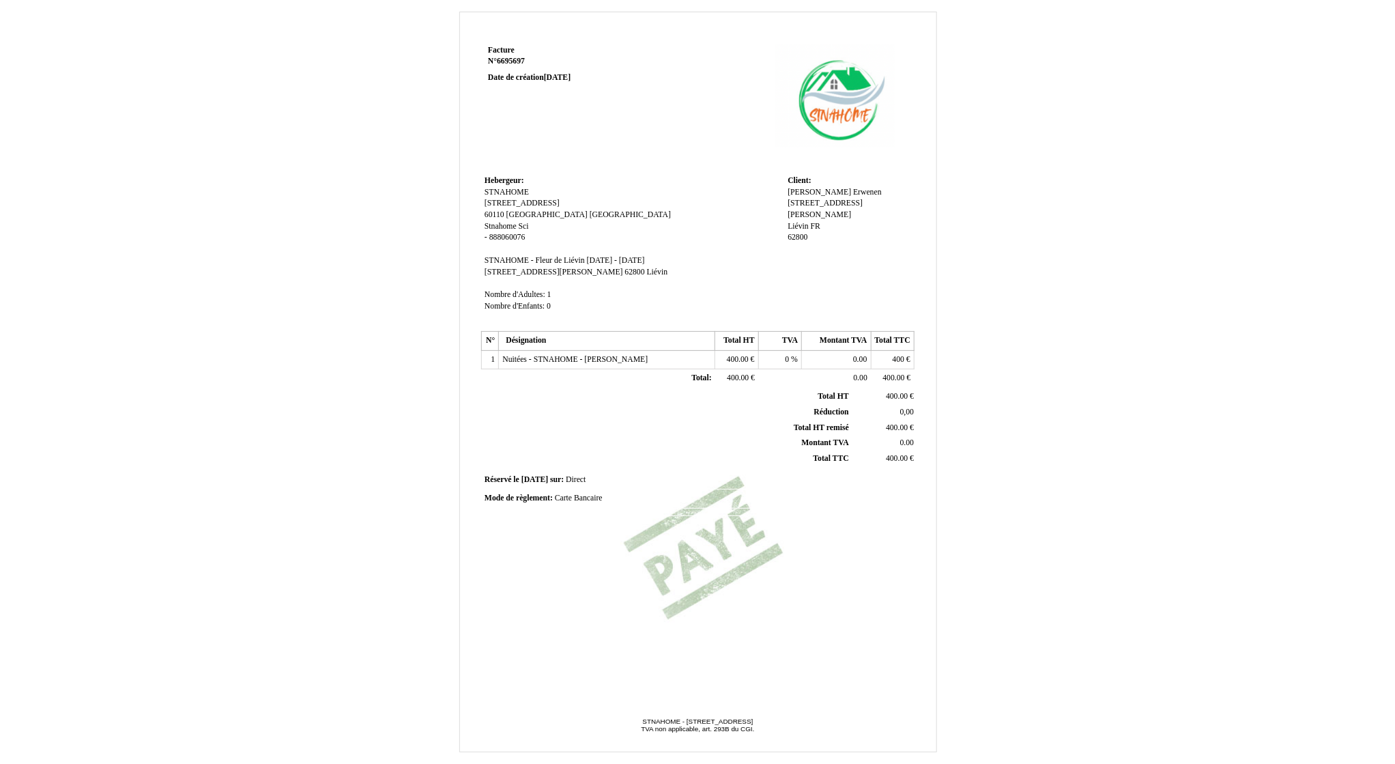 Image resolution: width=1395 pixels, height=764 pixels. I want to click on span: Sci, so click(523, 226).